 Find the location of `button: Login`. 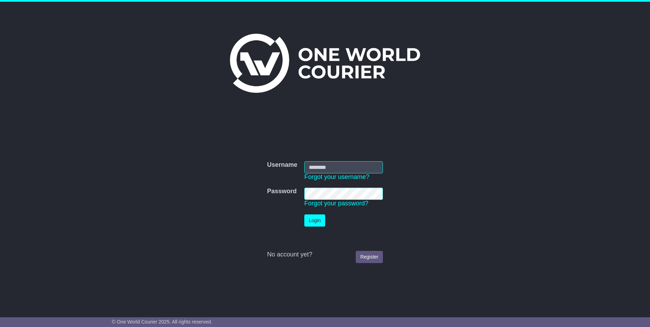

button: Login is located at coordinates (315, 220).